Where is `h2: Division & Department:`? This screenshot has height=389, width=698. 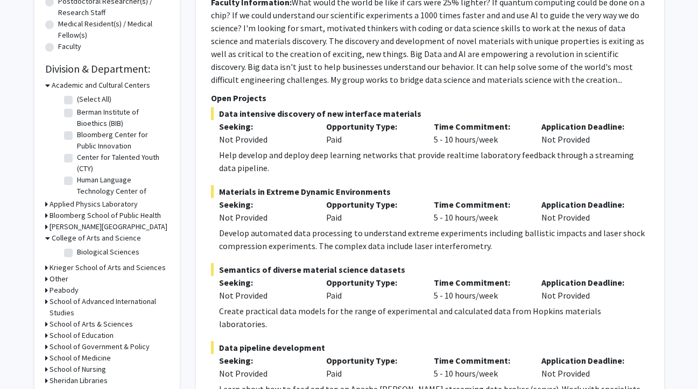 h2: Division & Department: is located at coordinates (107, 69).